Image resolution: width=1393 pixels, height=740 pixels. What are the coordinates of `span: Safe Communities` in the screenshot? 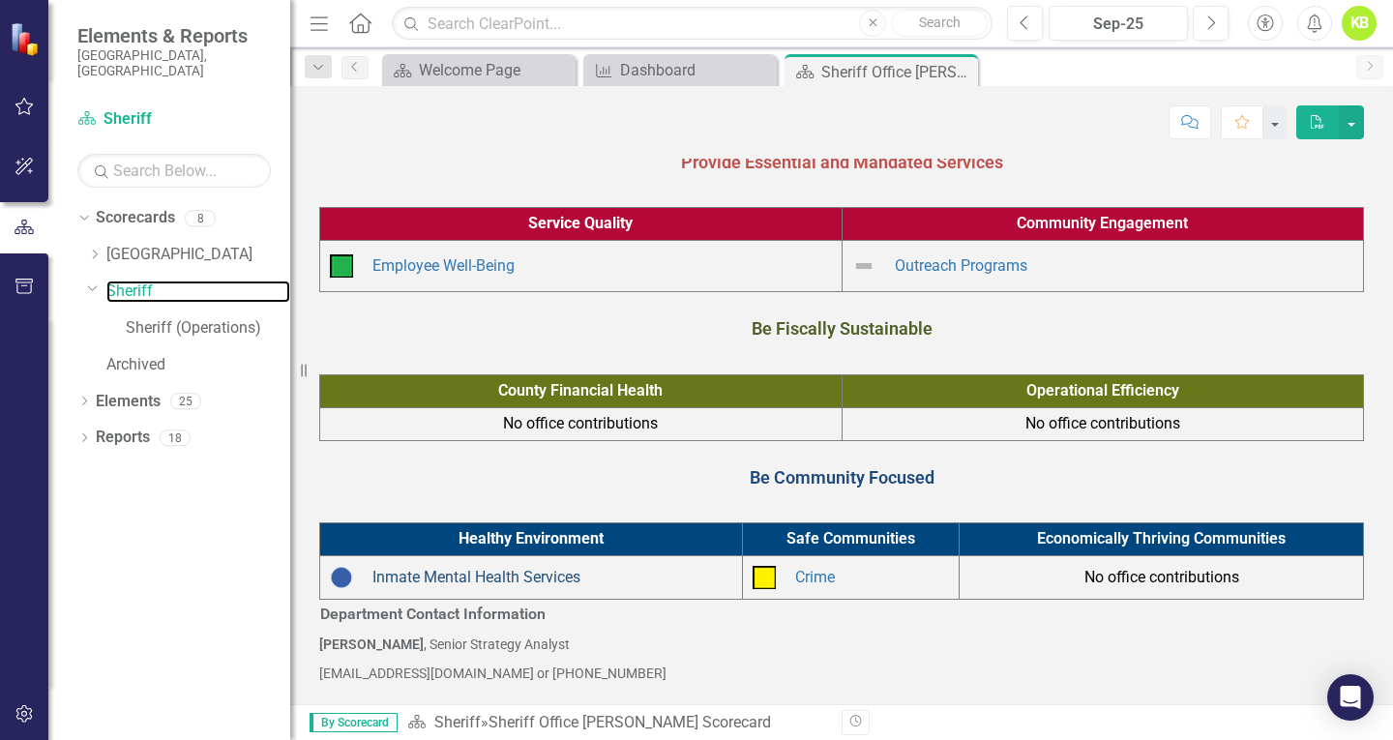 It's located at (850, 538).